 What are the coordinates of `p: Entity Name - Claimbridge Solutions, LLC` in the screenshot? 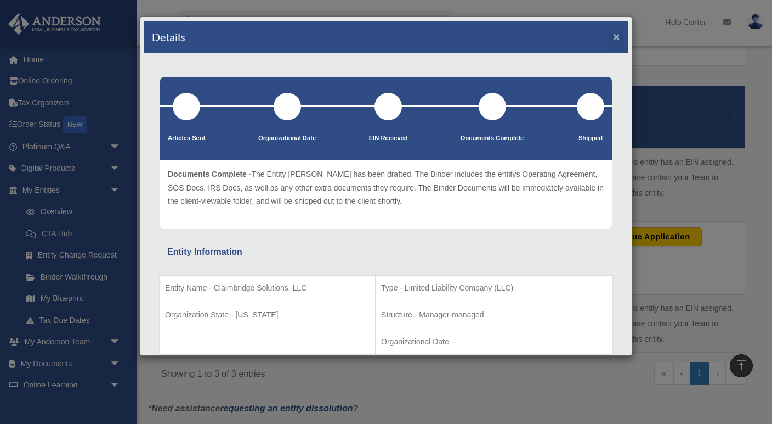 It's located at (267, 287).